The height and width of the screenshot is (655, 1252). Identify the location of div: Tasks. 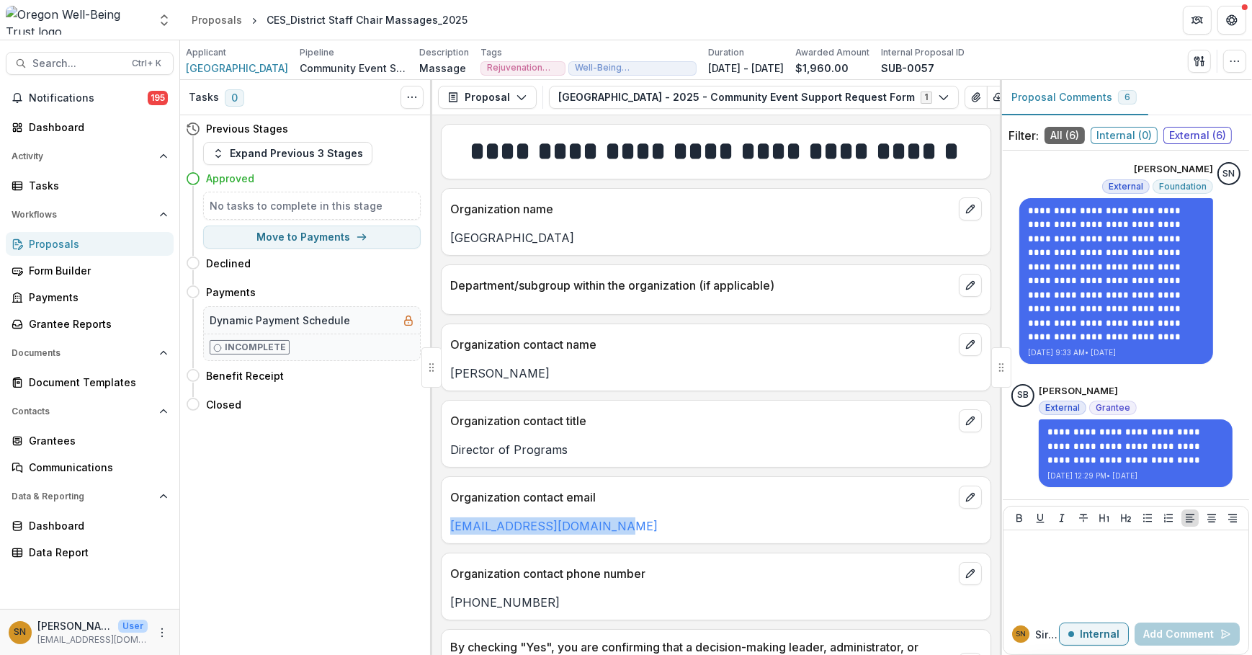
(95, 185).